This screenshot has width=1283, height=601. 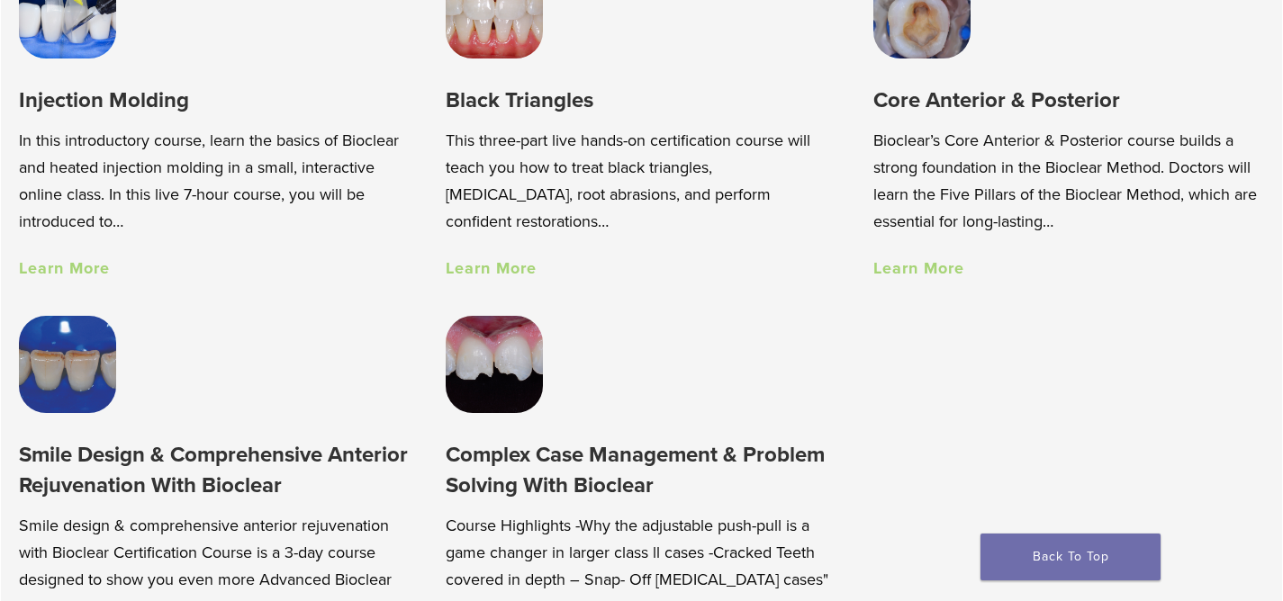 What do you see at coordinates (214, 100) in the screenshot?
I see `h3: Injection Molding` at bounding box center [214, 100].